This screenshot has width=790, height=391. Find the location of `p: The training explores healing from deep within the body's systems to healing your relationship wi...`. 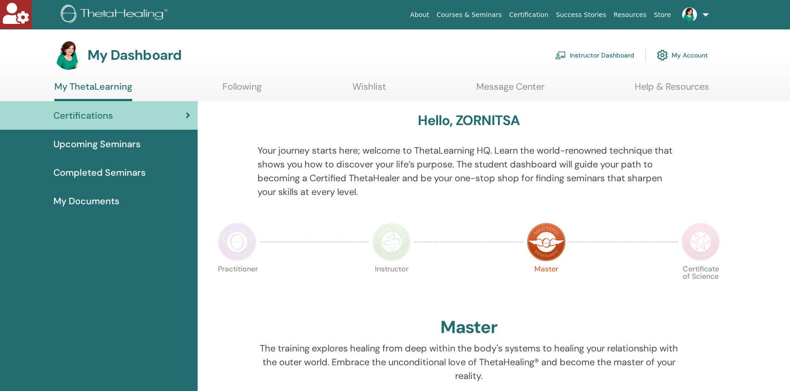

p: The training explores healing from deep within the body's systems to healing your relationship wi... is located at coordinates (468, 362).